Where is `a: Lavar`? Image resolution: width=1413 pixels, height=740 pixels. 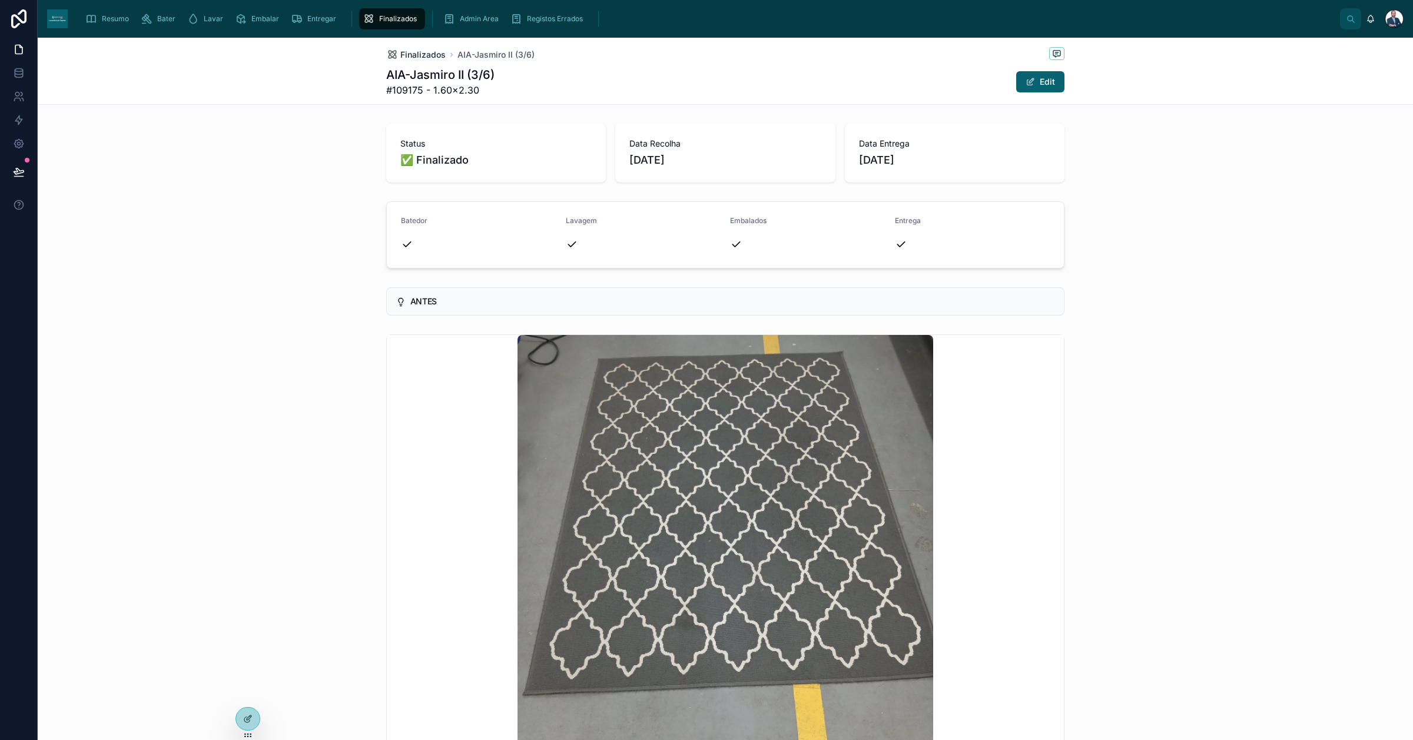 a: Lavar is located at coordinates (207, 19).